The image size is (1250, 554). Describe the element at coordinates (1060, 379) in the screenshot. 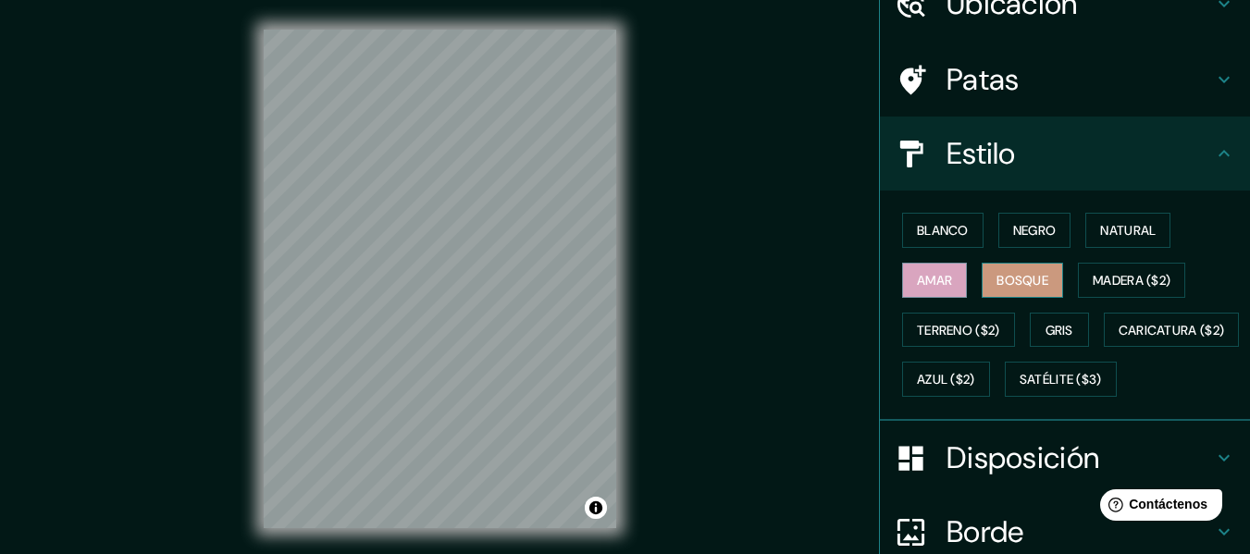

I see `button: Satélite ($3)` at that location.